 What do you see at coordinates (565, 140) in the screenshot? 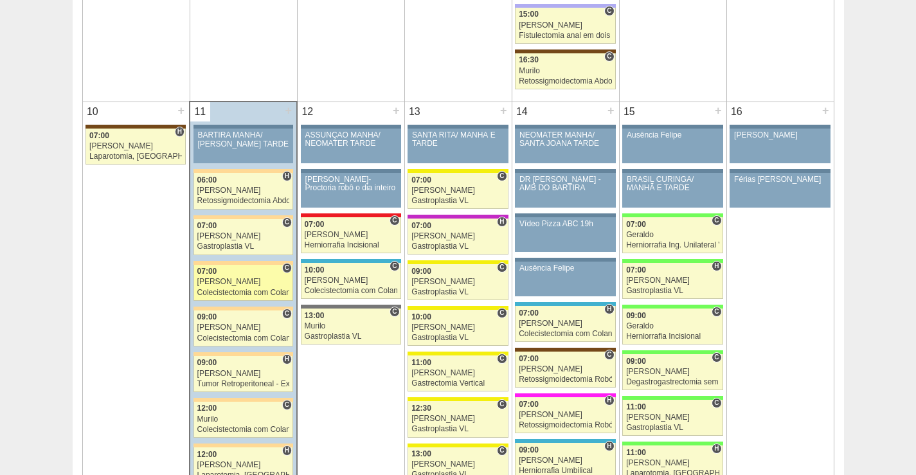
I see `div: NEOMATER MANHÃ/ SANTA JOANA TARDE` at bounding box center [565, 140].